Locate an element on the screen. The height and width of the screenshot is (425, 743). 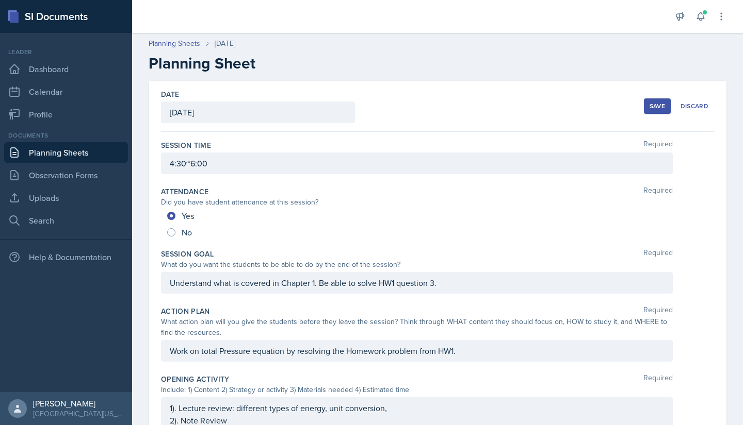
a: Search is located at coordinates (66, 221).